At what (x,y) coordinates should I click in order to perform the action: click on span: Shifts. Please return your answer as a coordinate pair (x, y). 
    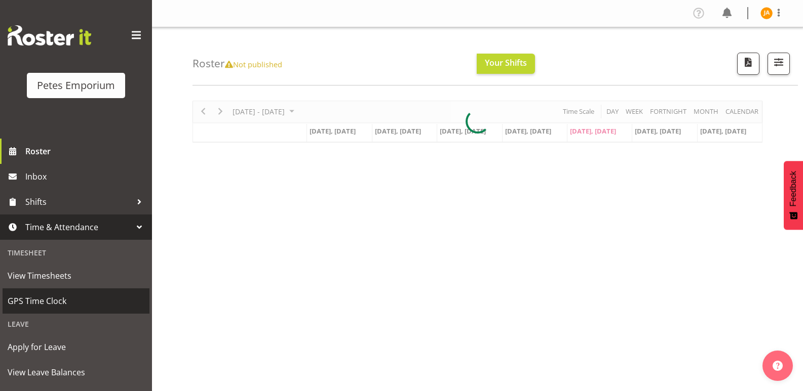
    Looking at the image, I should click on (78, 202).